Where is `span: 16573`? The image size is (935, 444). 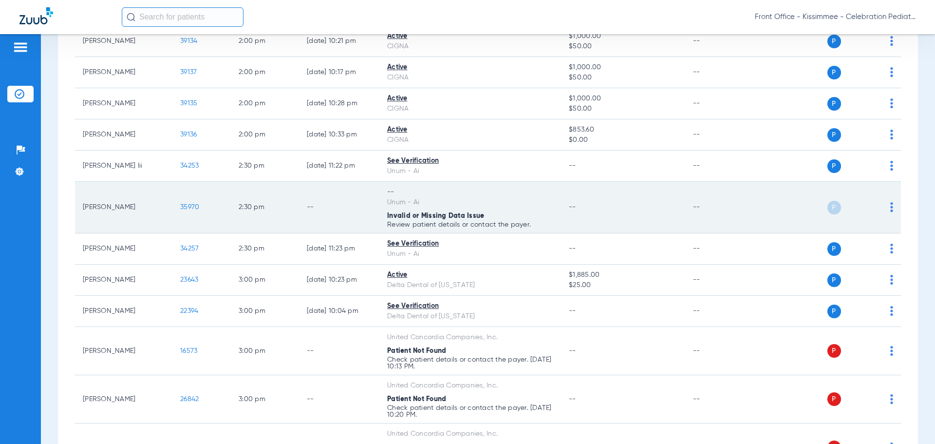 span: 16573 is located at coordinates (188, 351).